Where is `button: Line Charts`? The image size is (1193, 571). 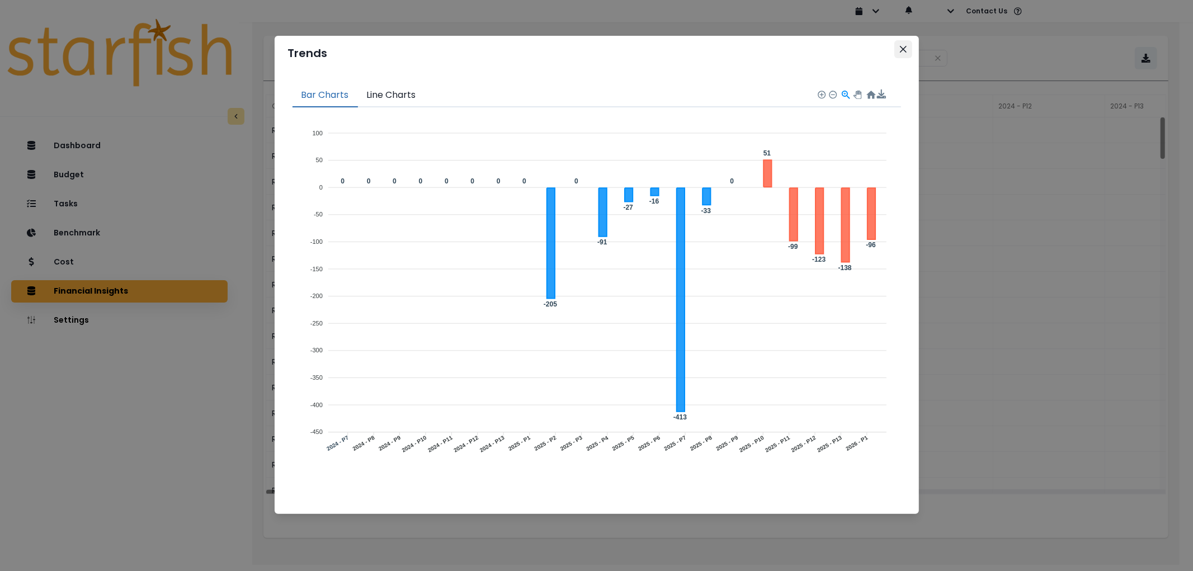
button: Line Charts is located at coordinates (392, 96).